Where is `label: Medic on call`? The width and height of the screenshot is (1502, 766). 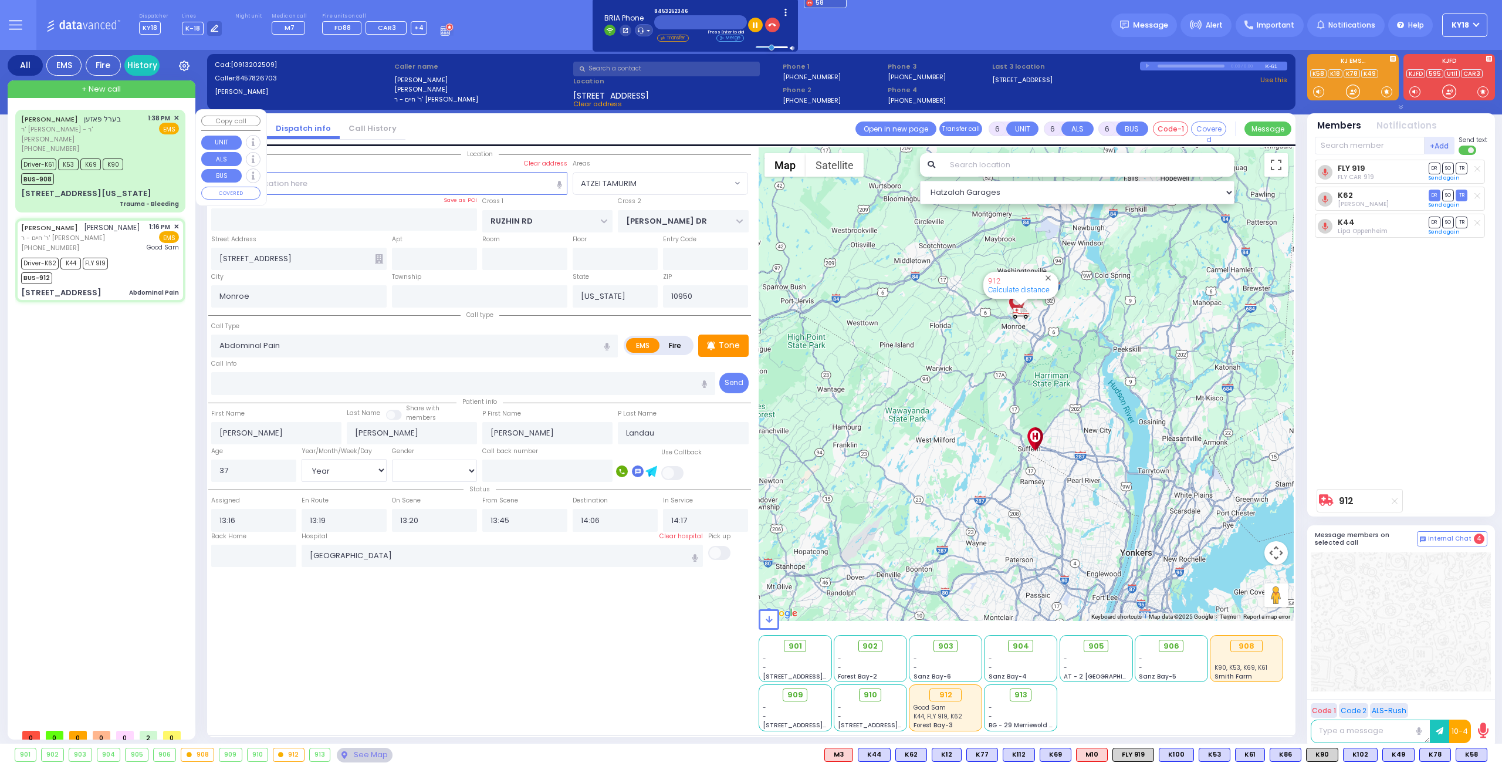
label: Medic on call is located at coordinates (290, 16).